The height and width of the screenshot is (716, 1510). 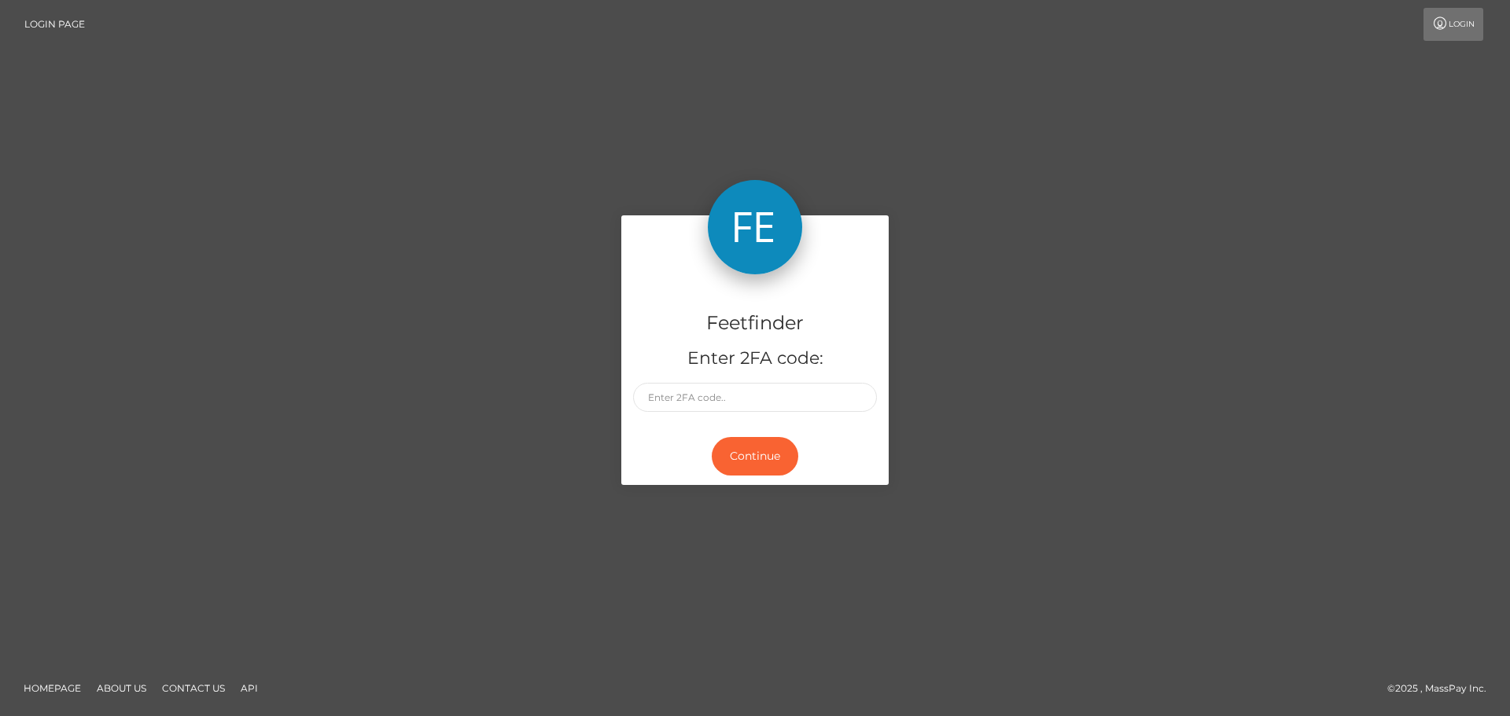 I want to click on a: About Us, so click(x=121, y=688).